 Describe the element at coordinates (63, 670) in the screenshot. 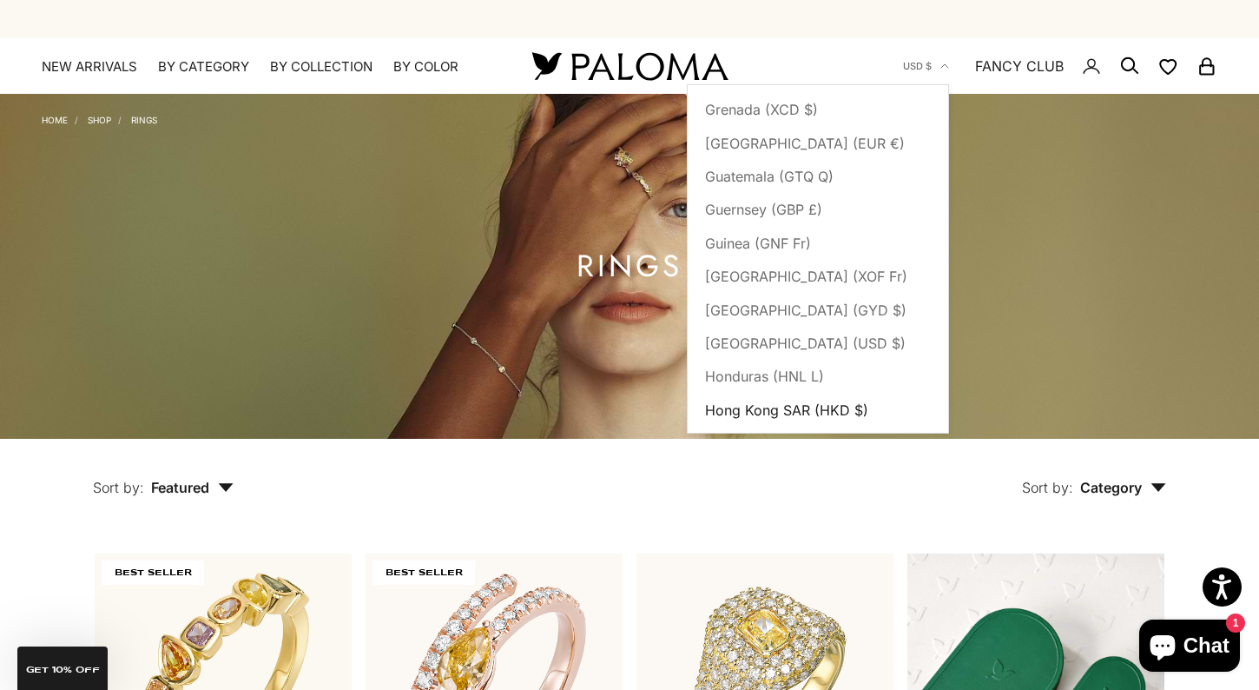

I see `span: GET 10% Off` at that location.